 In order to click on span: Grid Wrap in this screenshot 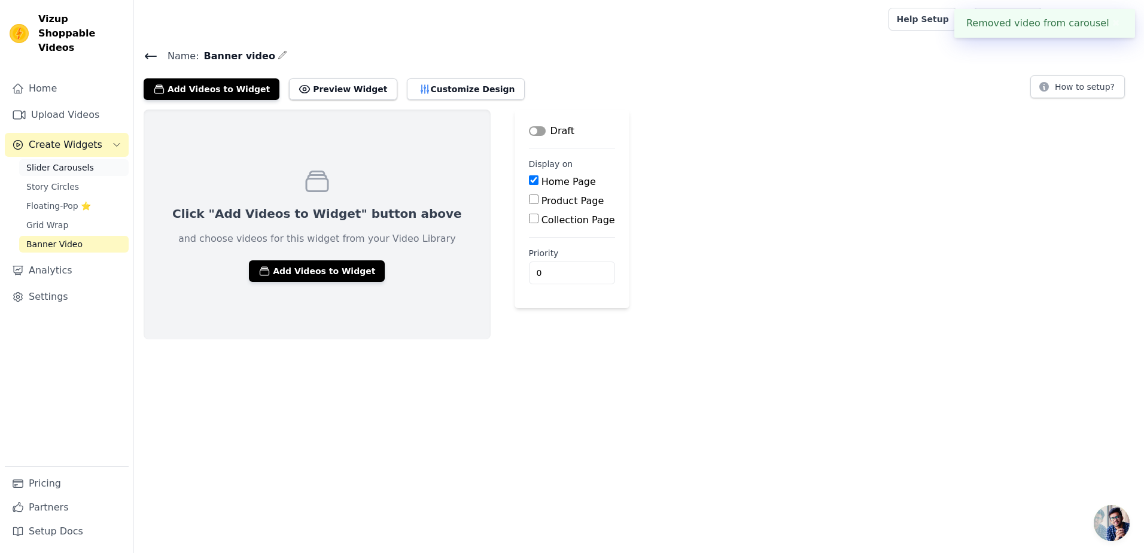, I will do `click(47, 225)`.